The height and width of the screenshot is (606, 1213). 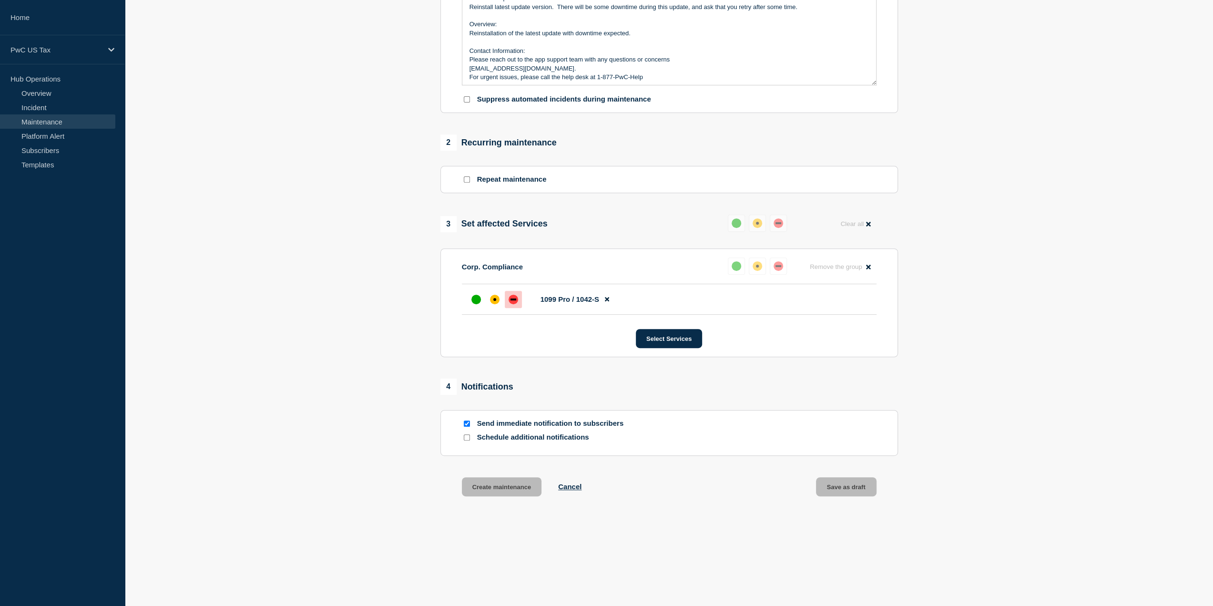 I want to click on input: Repeat maintenance, so click(x=467, y=179).